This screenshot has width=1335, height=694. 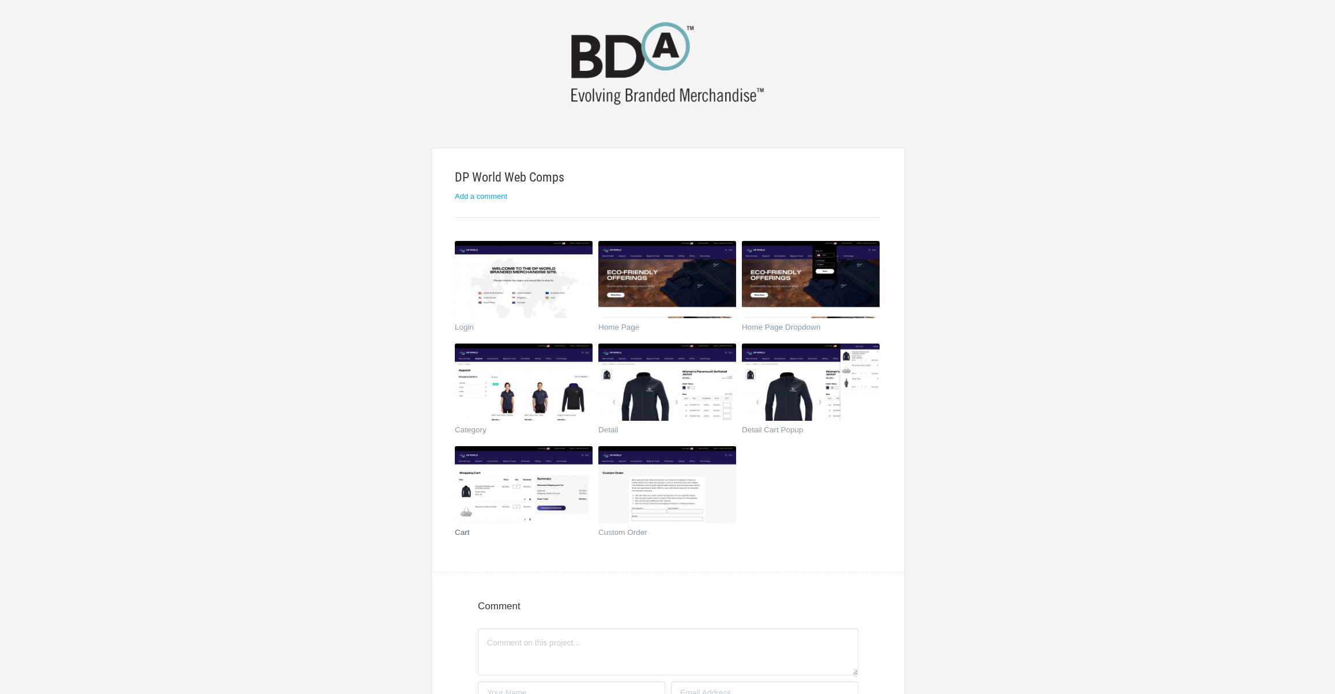 I want to click on img: bdainc186_yt95xd_thumb.jpg, so click(x=667, y=485).